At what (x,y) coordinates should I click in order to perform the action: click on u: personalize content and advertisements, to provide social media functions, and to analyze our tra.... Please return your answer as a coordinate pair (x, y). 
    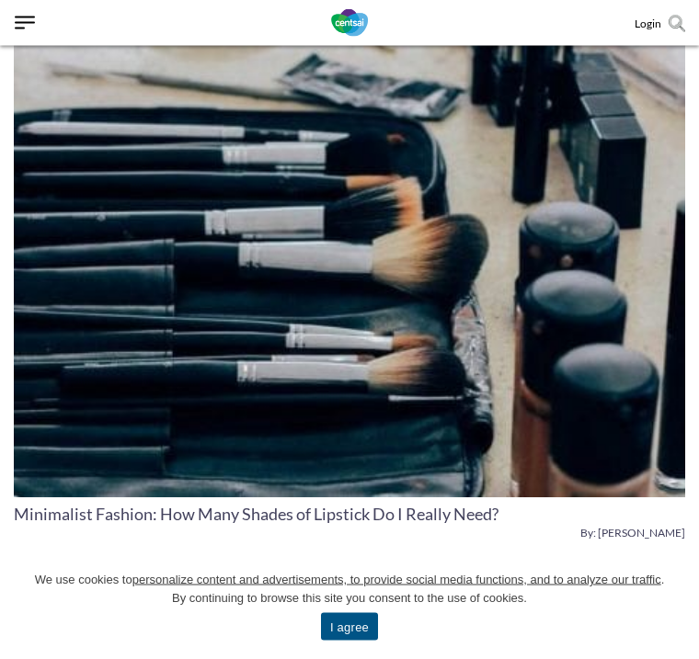
    Looking at the image, I should click on (396, 579).